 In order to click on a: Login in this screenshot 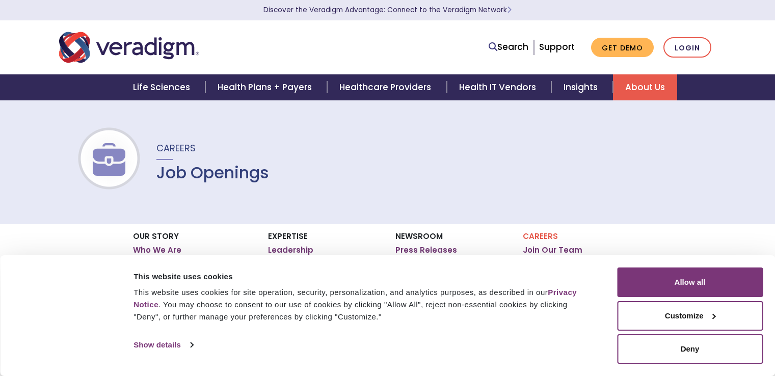, I will do `click(687, 47)`.